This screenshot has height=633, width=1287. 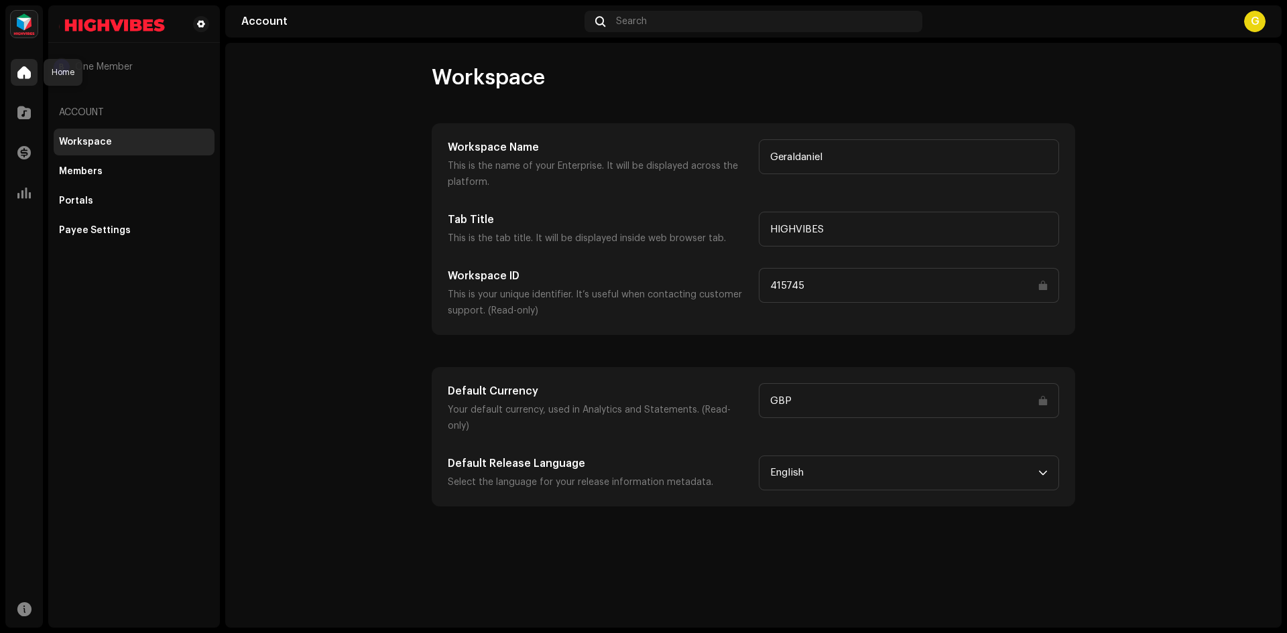 I want to click on img: d4093022-bcd4-44a3-a5aa-2cc358ba159b, so click(x=115, y=24).